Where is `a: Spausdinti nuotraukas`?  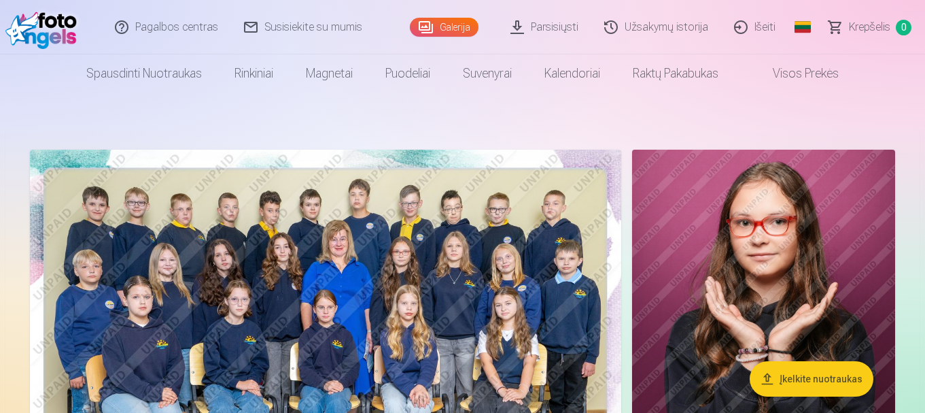
a: Spausdinti nuotraukas is located at coordinates (144, 73).